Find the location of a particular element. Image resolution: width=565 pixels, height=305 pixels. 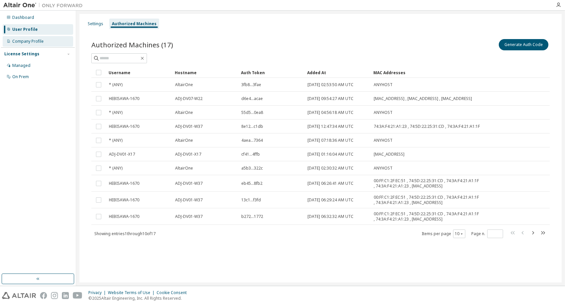

span: 74:3A:F4:21:A1:23 , 74:5D:22:25:31:CD , 74:3A:F4:21:A1:1F is located at coordinates (426, 126).